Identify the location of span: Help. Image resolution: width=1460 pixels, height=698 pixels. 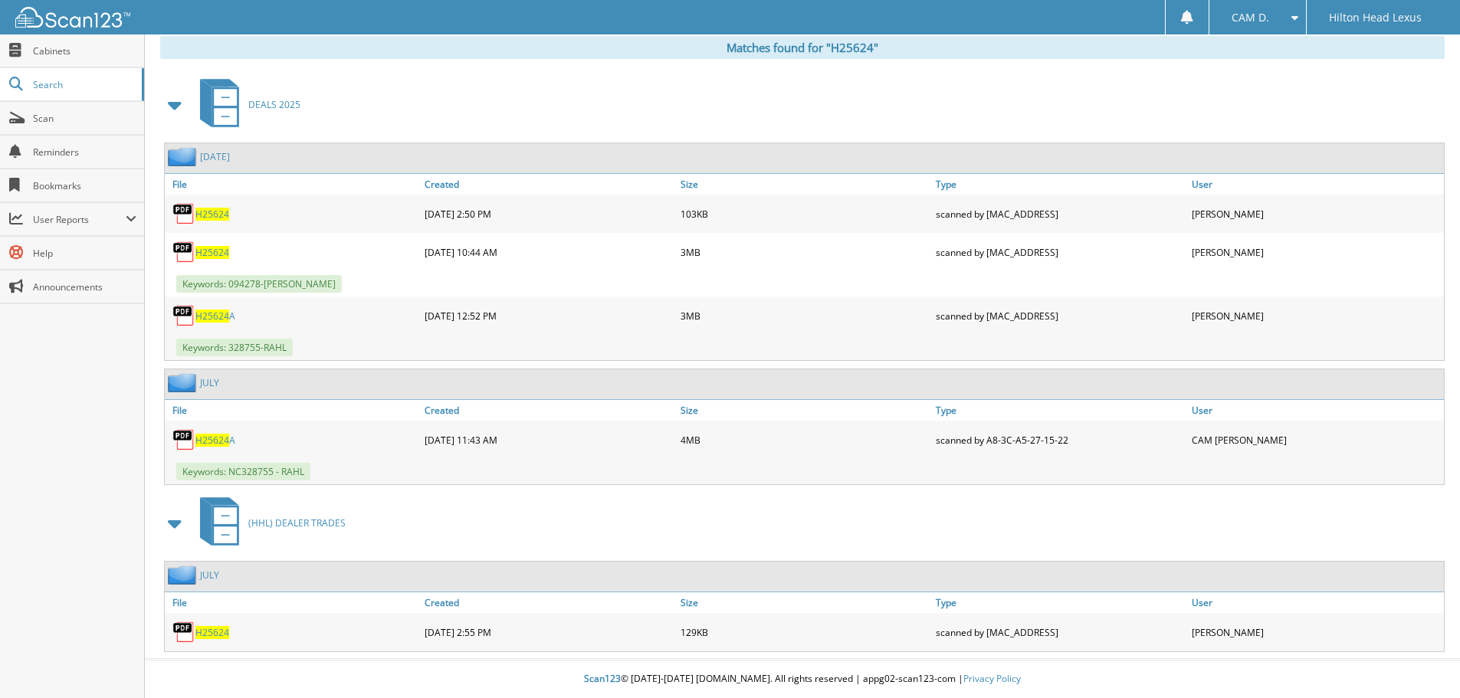
(84, 253).